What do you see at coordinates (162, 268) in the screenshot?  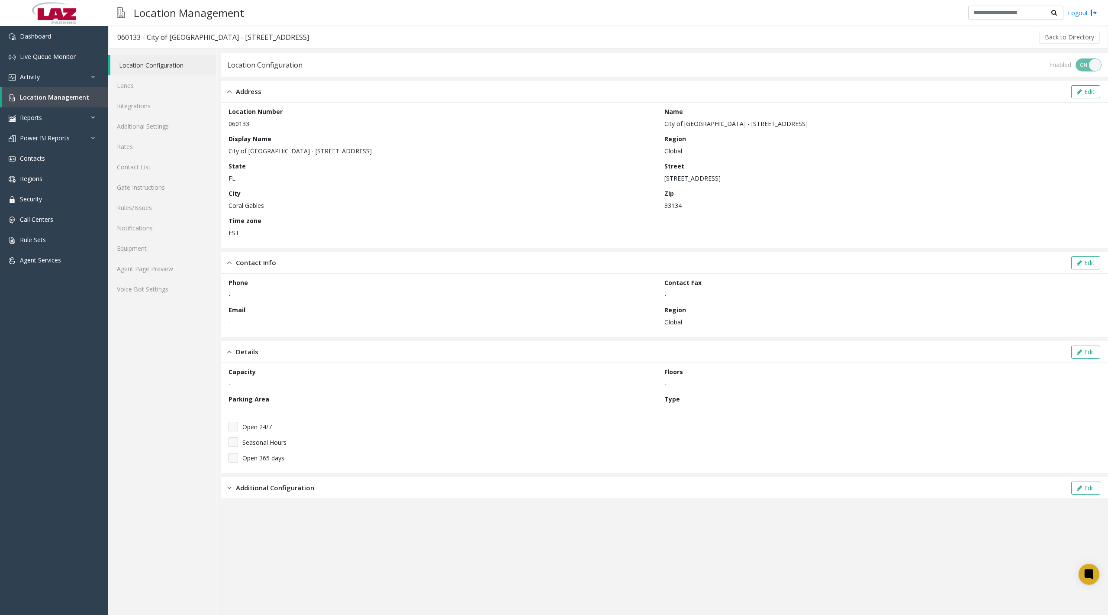 I see `a: Agent Page Preview` at bounding box center [162, 268].